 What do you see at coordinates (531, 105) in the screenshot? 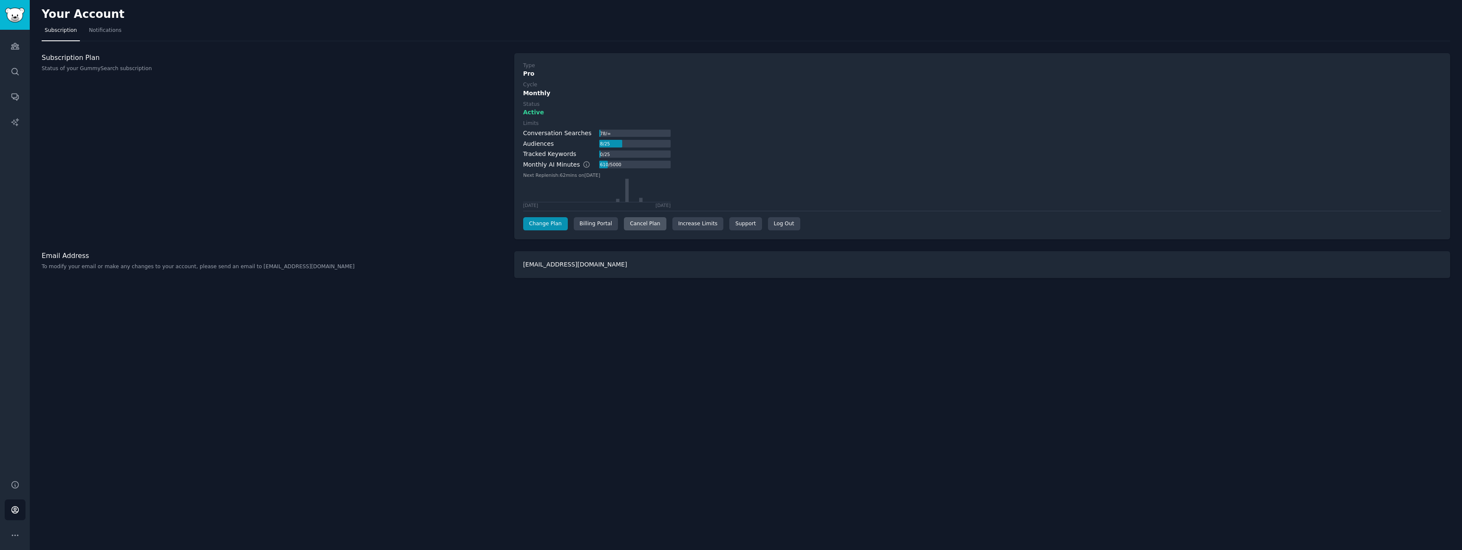
I see `div: Status` at bounding box center [531, 105].